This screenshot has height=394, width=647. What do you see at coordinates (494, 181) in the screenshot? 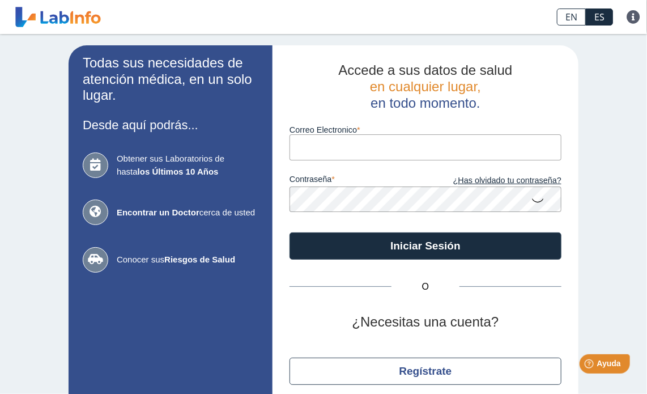
I see `a: ¿Has olvidado tu contraseña?` at bounding box center [494, 181].